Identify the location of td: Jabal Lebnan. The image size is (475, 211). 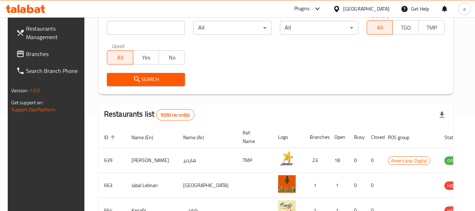
(152, 185).